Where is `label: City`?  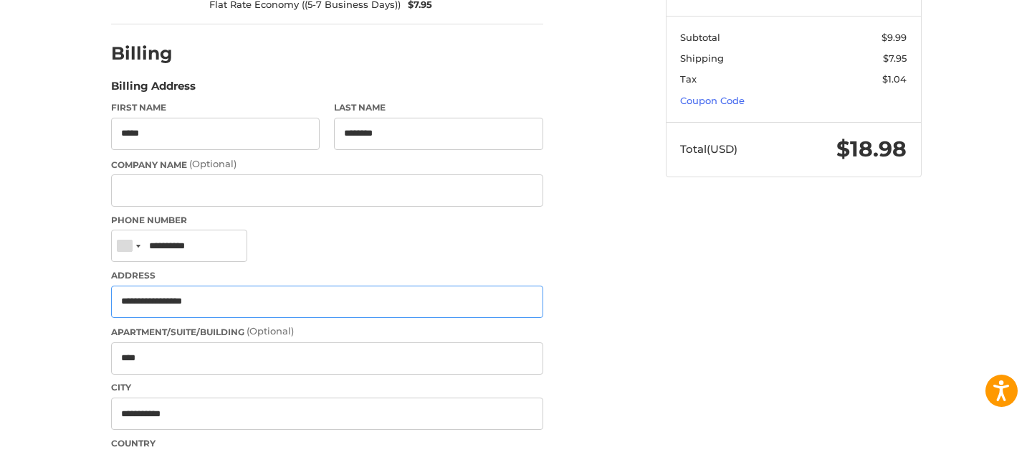 label: City is located at coordinates (327, 387).